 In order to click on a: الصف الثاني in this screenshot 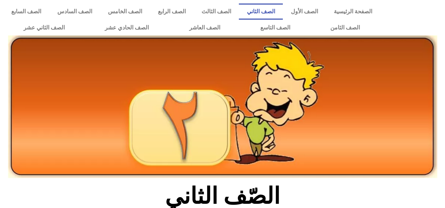, I will do `click(260, 12)`.